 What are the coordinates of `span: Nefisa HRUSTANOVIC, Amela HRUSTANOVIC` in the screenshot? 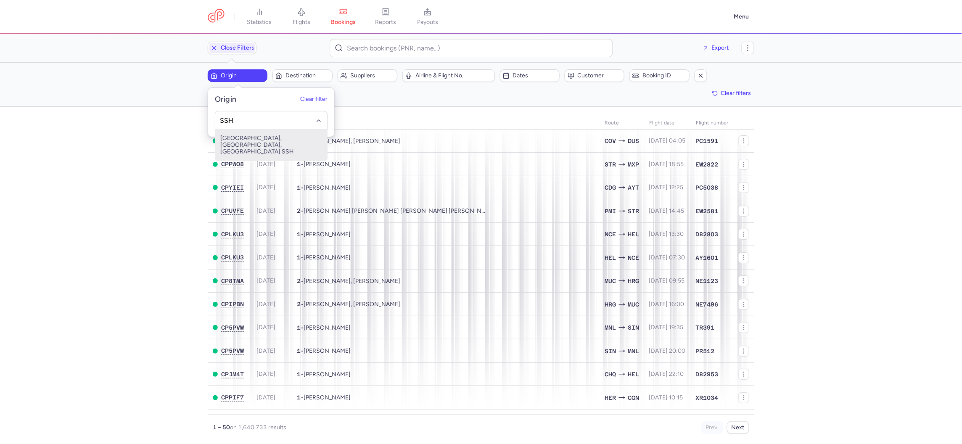 It's located at (352, 281).